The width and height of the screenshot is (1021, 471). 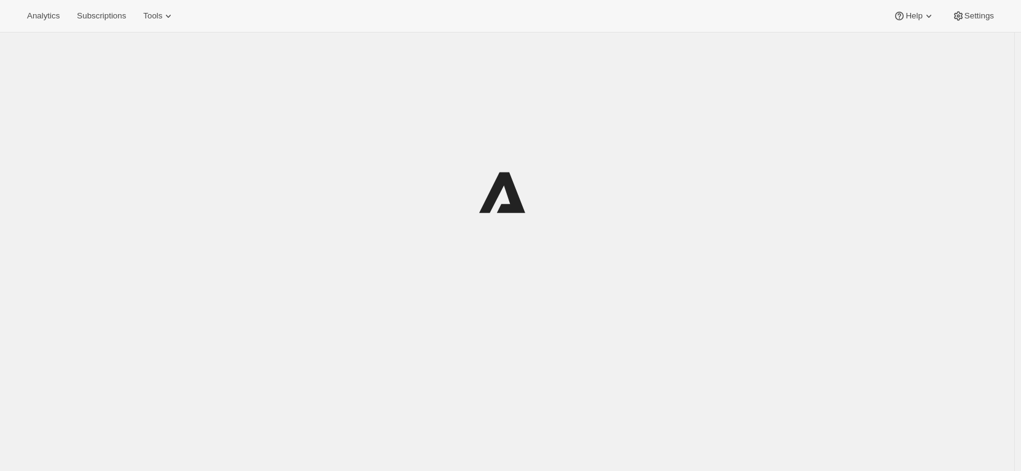 I want to click on span: Tools, so click(x=152, y=16).